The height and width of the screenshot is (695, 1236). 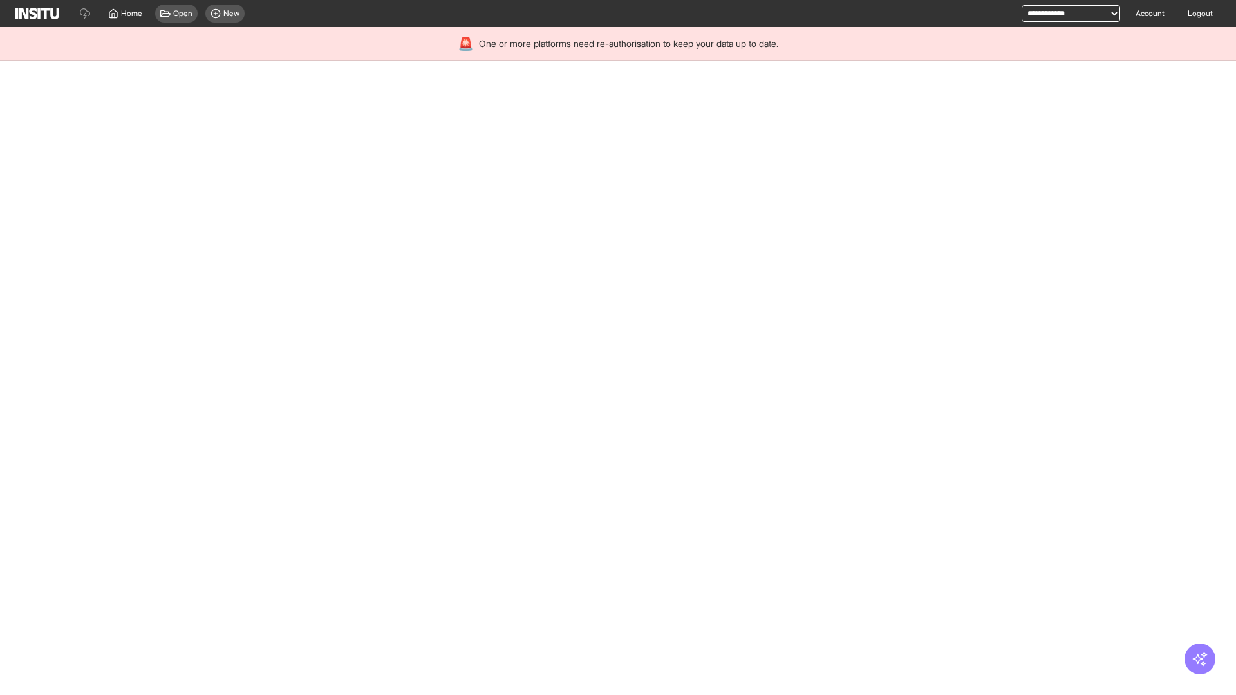 What do you see at coordinates (131, 14) in the screenshot?
I see `span: Home` at bounding box center [131, 14].